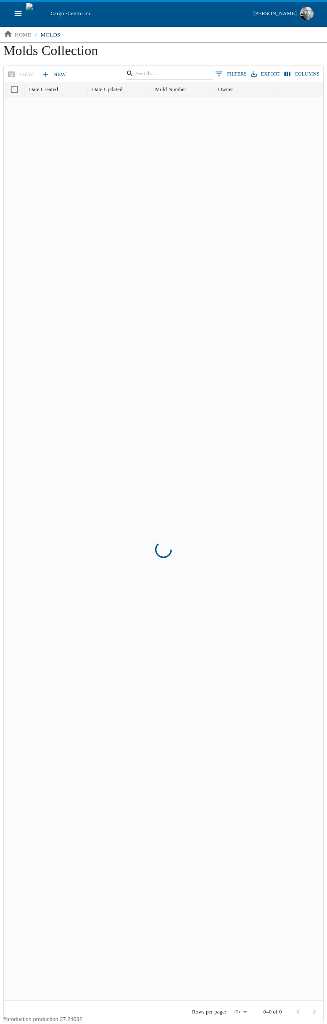 Image resolution: width=327 pixels, height=1024 pixels. Describe the element at coordinates (50, 35) in the screenshot. I see `p: molds` at that location.